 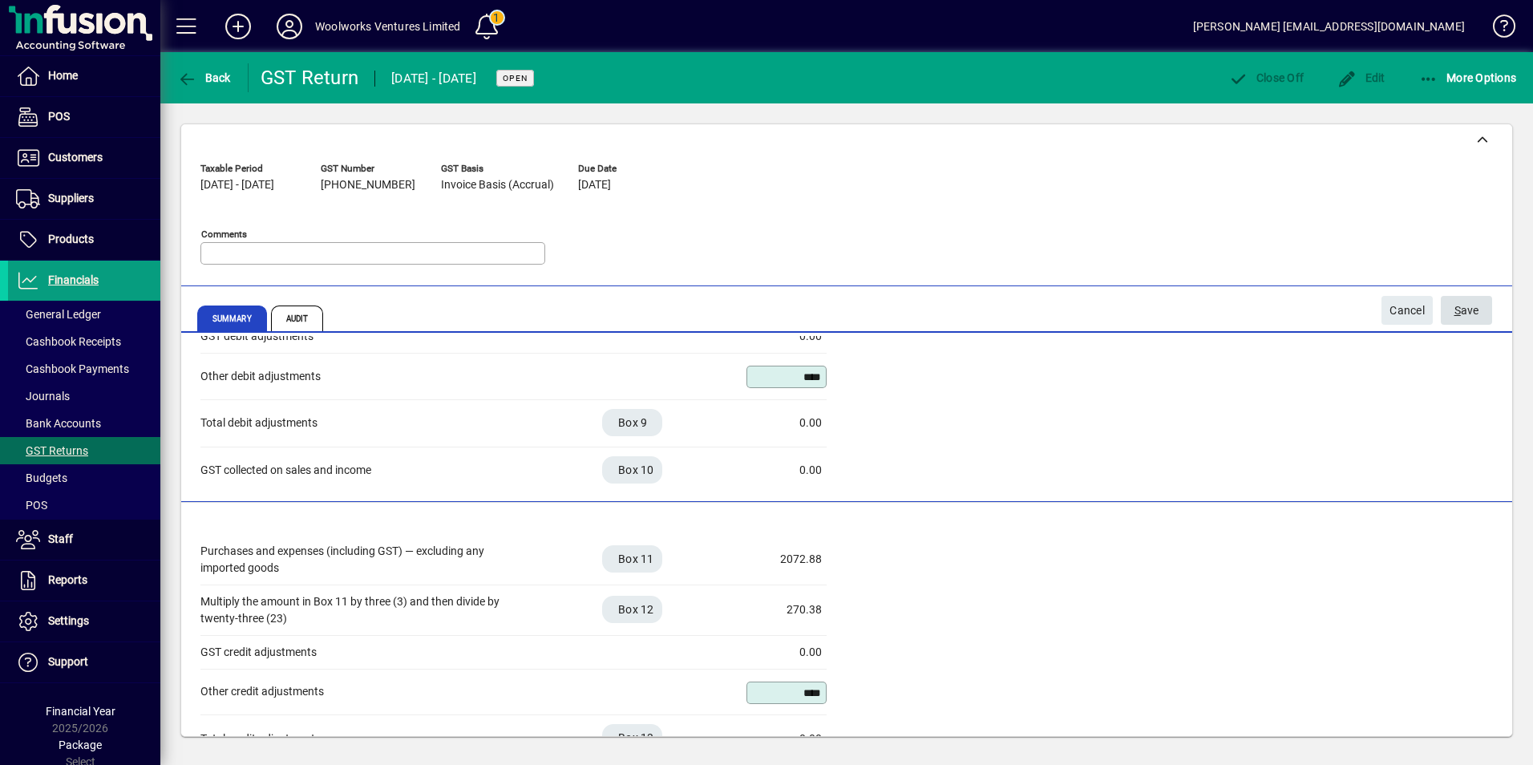 I want to click on span: Box 10, so click(x=636, y=470).